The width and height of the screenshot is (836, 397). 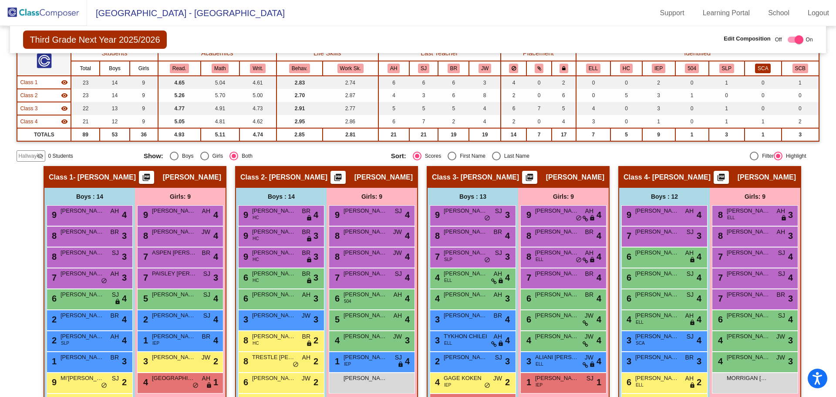 What do you see at coordinates (29, 95) in the screenshot?
I see `span: Class 2` at bounding box center [29, 95].